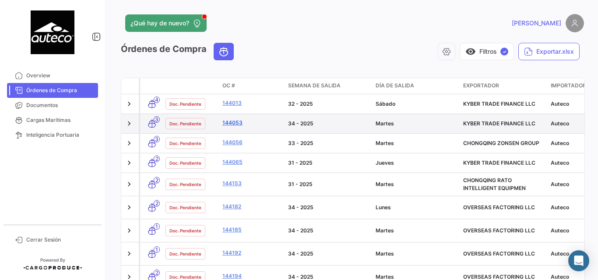 Image resolution: width=598 pixels, height=280 pixels. I want to click on div: 32 - 2025, so click(328, 104).